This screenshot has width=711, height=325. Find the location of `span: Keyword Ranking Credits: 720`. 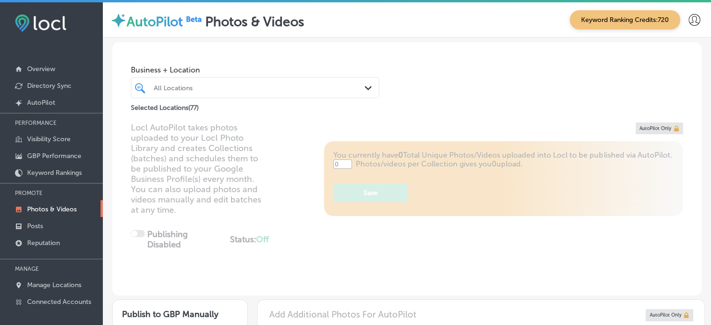

span: Keyword Ranking Credits: 720 is located at coordinates (625, 20).